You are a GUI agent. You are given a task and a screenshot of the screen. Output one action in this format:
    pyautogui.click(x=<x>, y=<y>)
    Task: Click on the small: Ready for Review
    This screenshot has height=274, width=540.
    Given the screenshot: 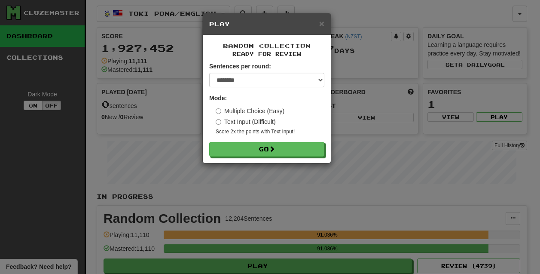 What is the action you would take?
    pyautogui.click(x=267, y=54)
    